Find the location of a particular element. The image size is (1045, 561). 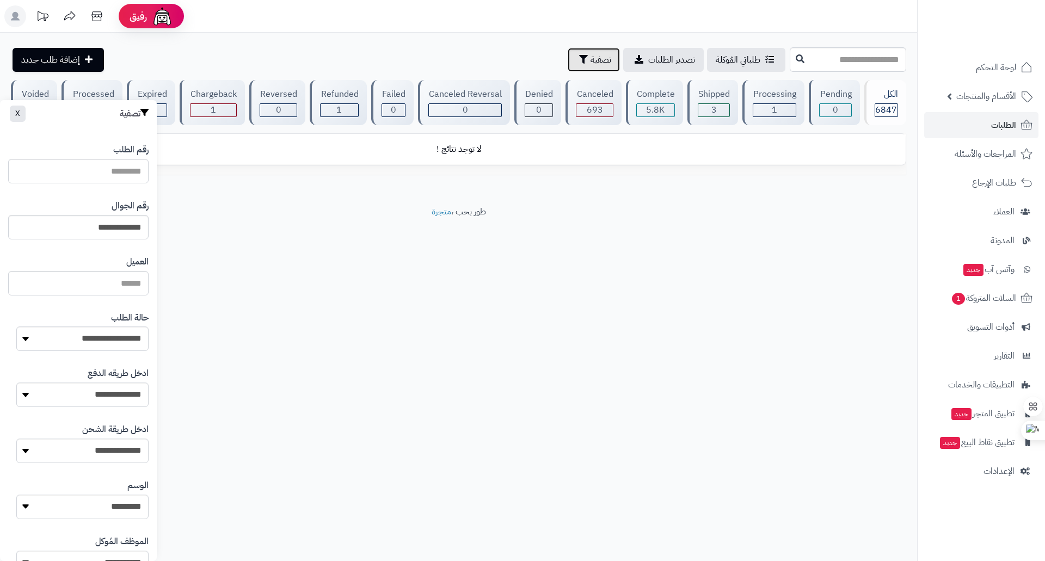

span: تصدير الطلبات is located at coordinates (671, 60).